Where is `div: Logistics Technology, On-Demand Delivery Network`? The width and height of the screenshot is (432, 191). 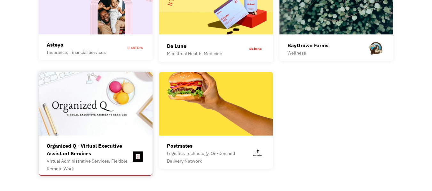 div: Logistics Technology, On-Demand Delivery Network is located at coordinates (208, 158).